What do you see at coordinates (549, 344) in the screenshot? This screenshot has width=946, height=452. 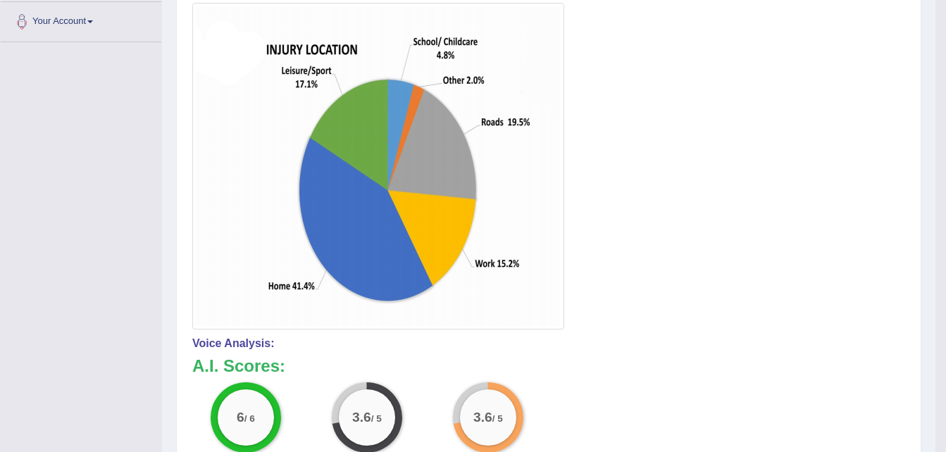 I see `h4: Voice Analysis:` at bounding box center [549, 344].